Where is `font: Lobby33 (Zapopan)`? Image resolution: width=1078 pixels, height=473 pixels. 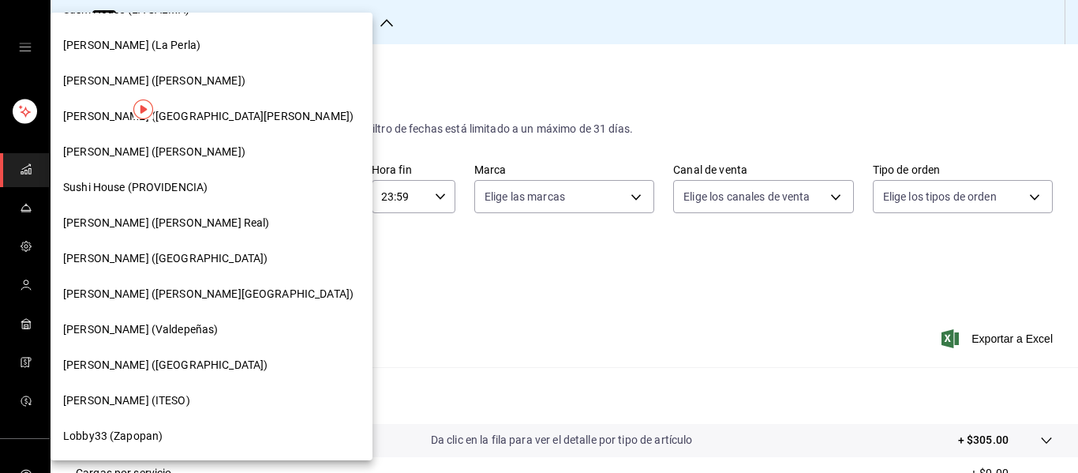 font: Lobby33 (Zapopan) is located at coordinates (113, 435).